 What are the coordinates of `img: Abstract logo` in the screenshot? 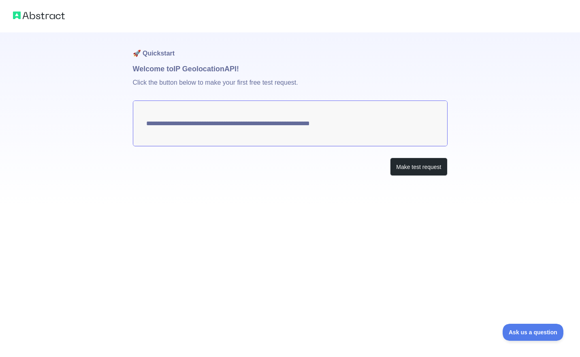 It's located at (39, 15).